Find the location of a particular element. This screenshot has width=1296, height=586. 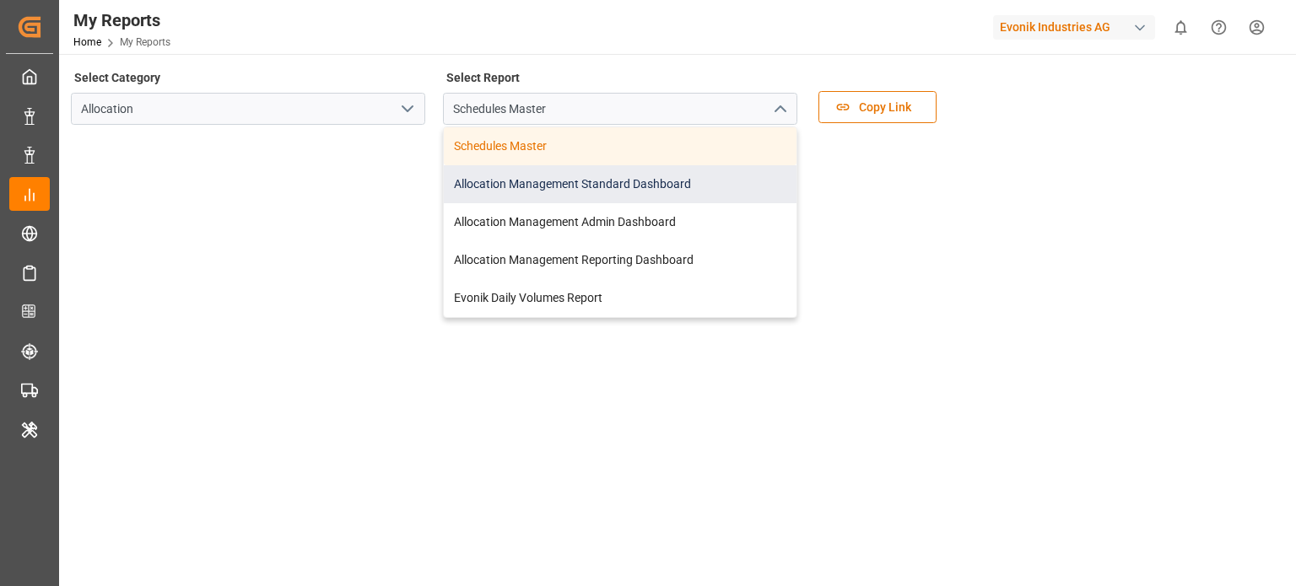

button: close menu is located at coordinates (779, 109).